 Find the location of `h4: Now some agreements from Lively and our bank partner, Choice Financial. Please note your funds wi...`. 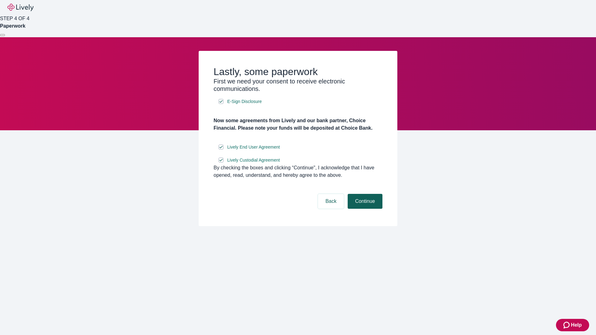

h4: Now some agreements from Lively and our bank partner, Choice Financial. Please note your funds wi... is located at coordinates (298, 125).